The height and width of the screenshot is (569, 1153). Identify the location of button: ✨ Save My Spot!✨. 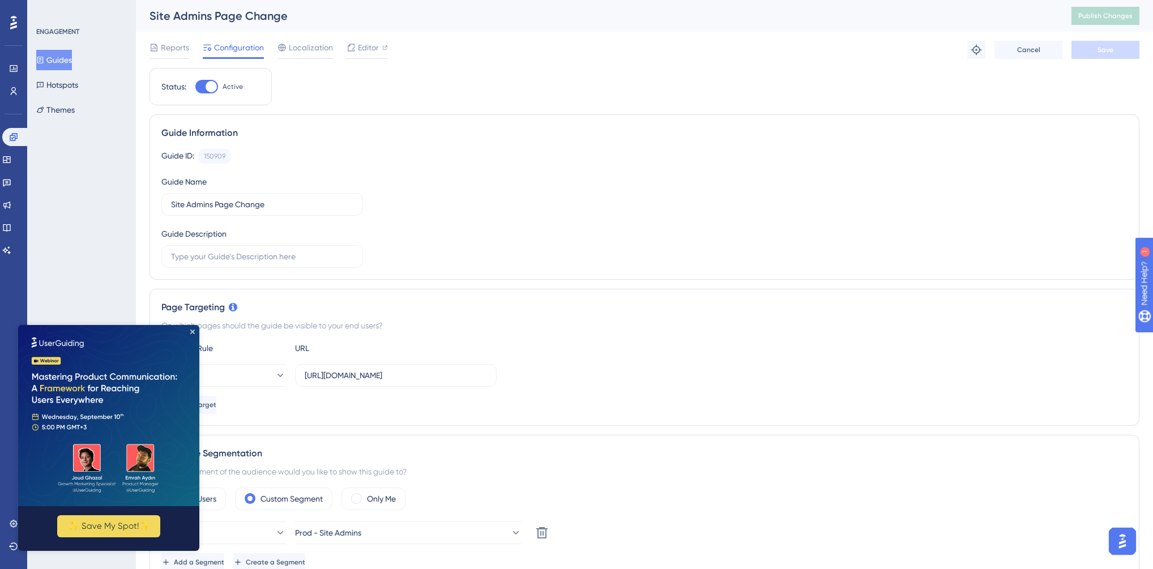
(91, 201).